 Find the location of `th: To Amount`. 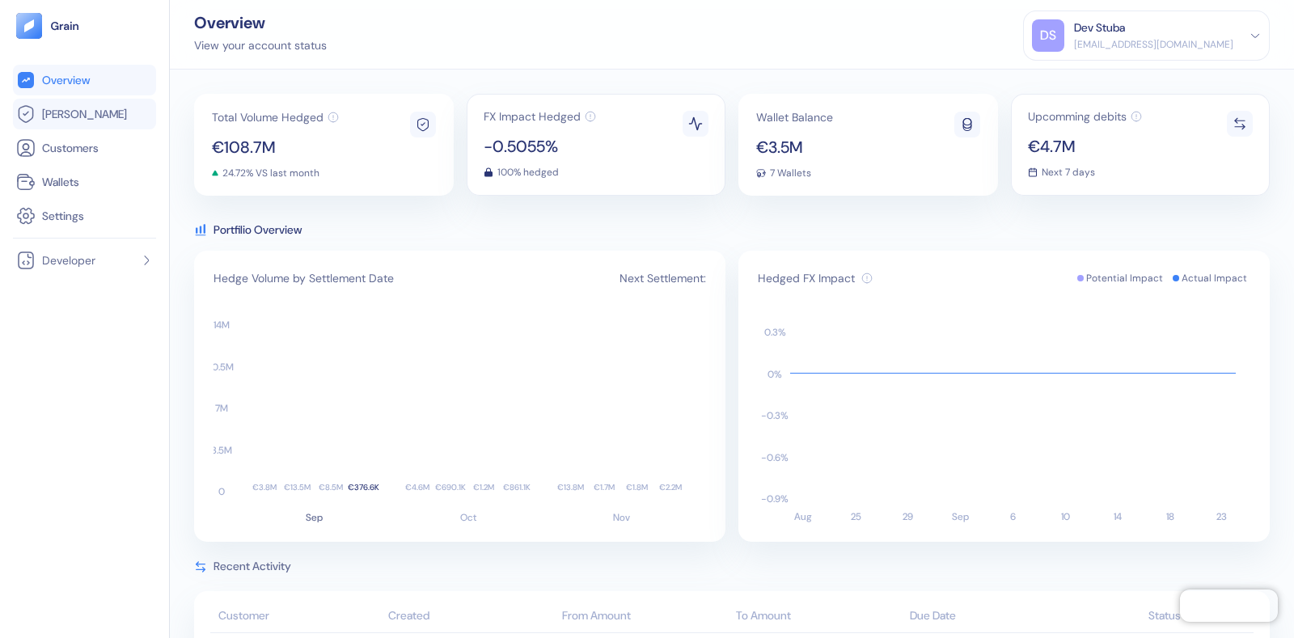

th: To Amount is located at coordinates (818, 617).